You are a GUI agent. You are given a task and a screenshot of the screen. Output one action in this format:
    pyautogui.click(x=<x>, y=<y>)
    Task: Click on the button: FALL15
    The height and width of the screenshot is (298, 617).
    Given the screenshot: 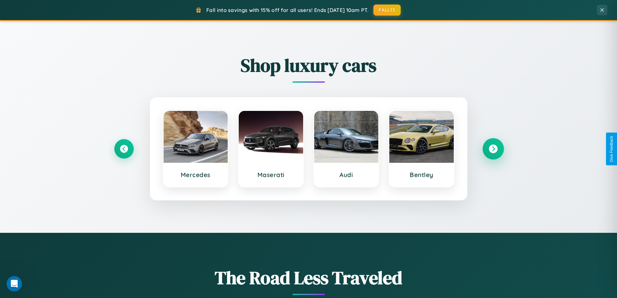 What is the action you would take?
    pyautogui.click(x=387, y=10)
    